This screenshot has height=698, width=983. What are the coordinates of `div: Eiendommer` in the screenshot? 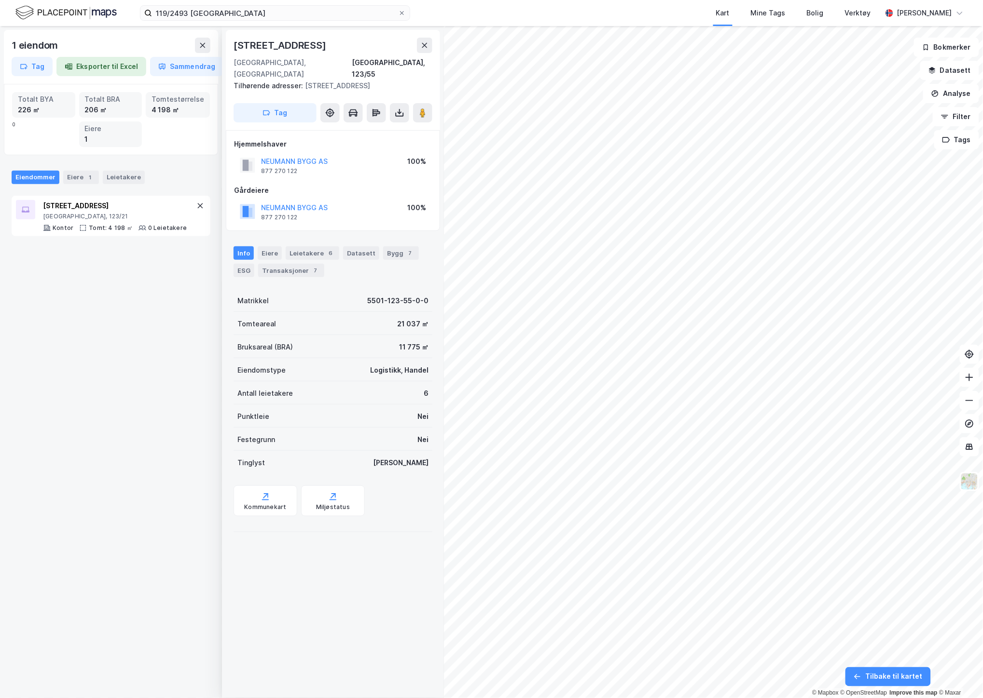 It's located at (35, 178).